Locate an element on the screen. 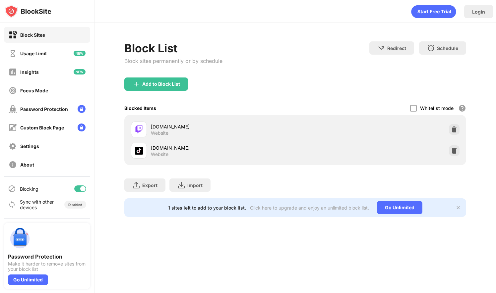 The width and height of the screenshot is (496, 293). div: Disabled is located at coordinates (75, 205).